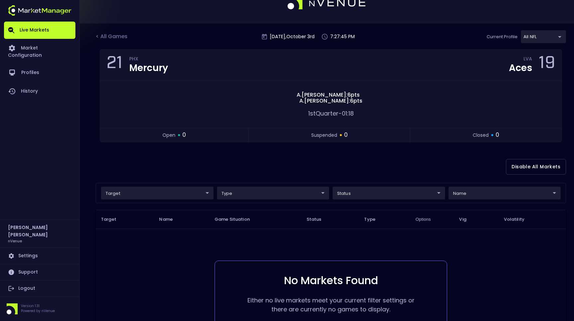 This screenshot has height=321, width=574. Describe the element at coordinates (481, 135) in the screenshot. I see `span: closed` at that location.